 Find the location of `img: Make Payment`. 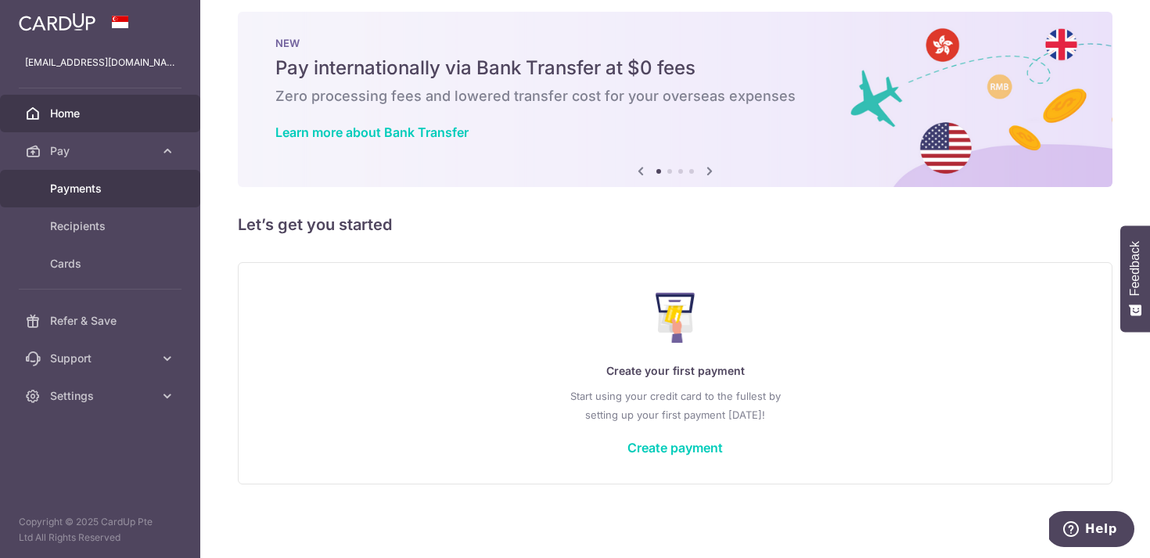

img: Make Payment is located at coordinates (675, 318).